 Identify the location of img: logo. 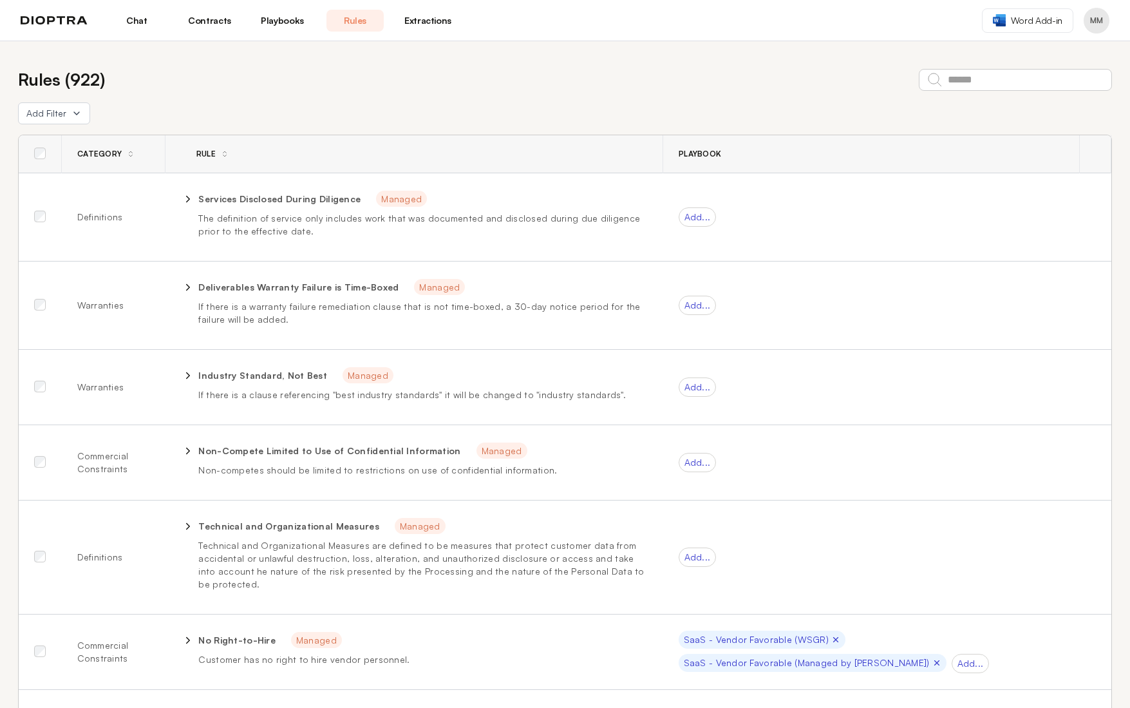
(54, 21).